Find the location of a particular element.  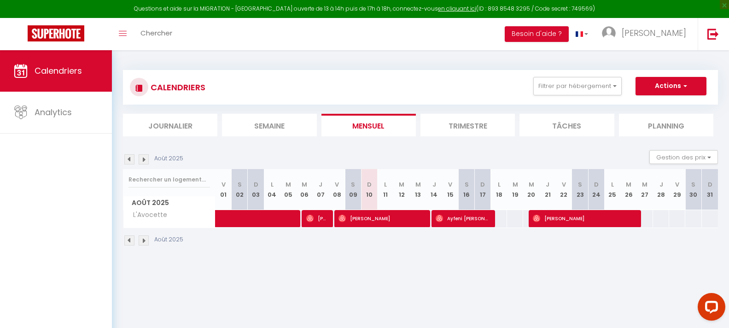

img: logout is located at coordinates (713, 34).